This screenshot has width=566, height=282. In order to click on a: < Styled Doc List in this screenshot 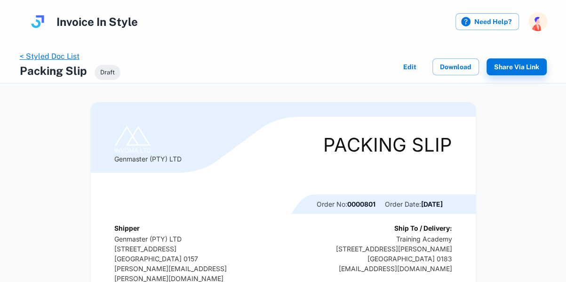, I will do `click(49, 56)`.